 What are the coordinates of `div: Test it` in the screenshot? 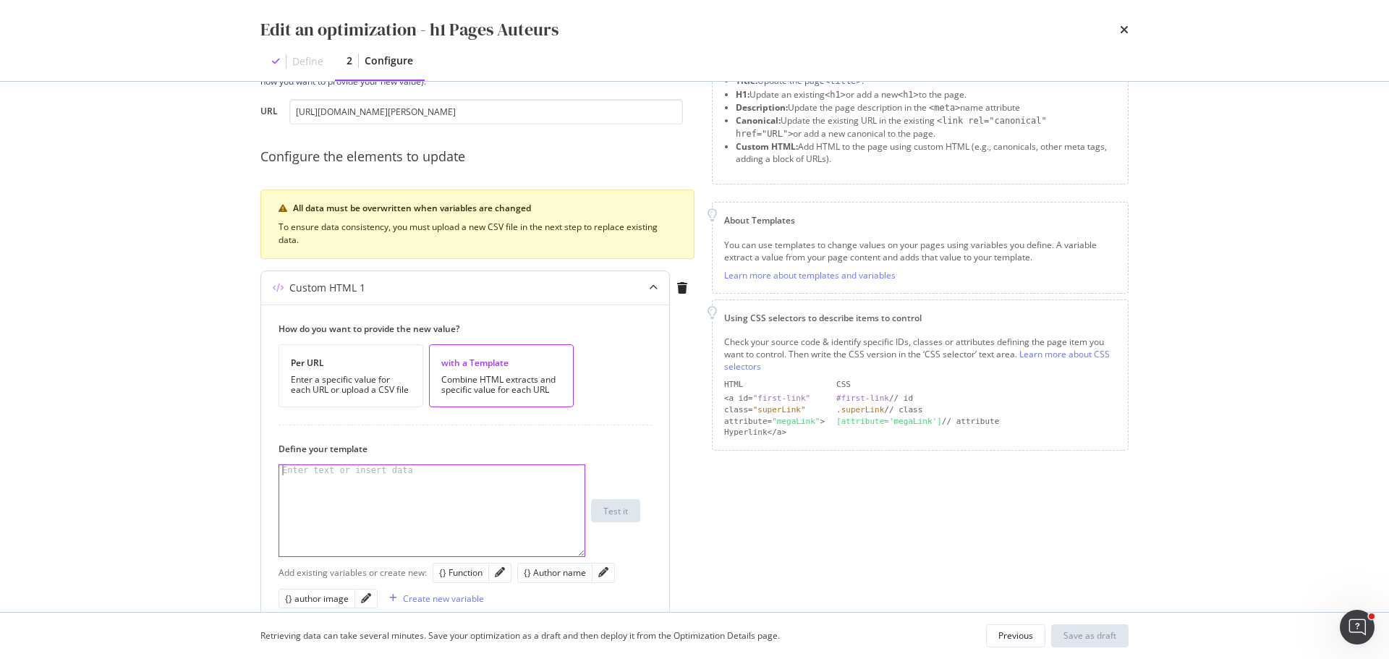 It's located at (616, 511).